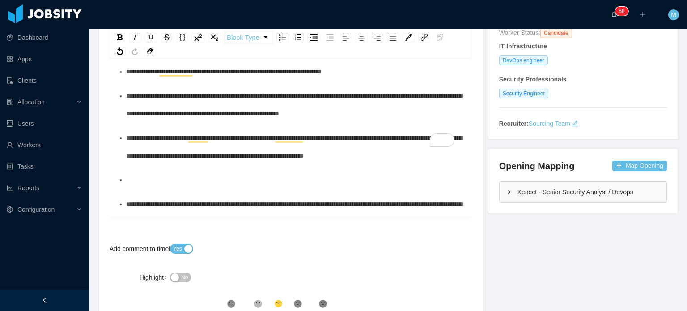 Image resolution: width=687 pixels, height=311 pixels. What do you see at coordinates (556, 33) in the screenshot?
I see `span: Candidate` at bounding box center [556, 33].